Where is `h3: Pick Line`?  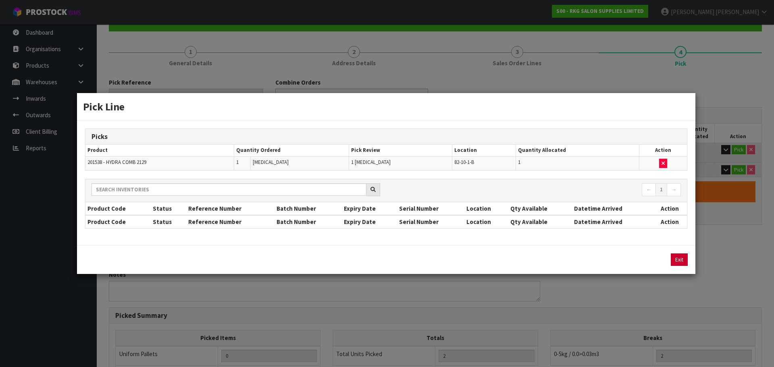 h3: Pick Line is located at coordinates (386, 106).